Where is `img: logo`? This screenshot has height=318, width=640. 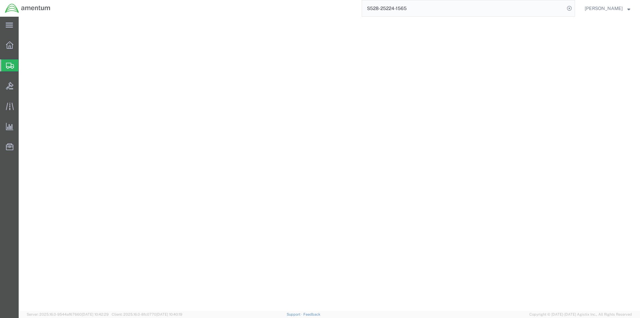 img: logo is located at coordinates (28, 8).